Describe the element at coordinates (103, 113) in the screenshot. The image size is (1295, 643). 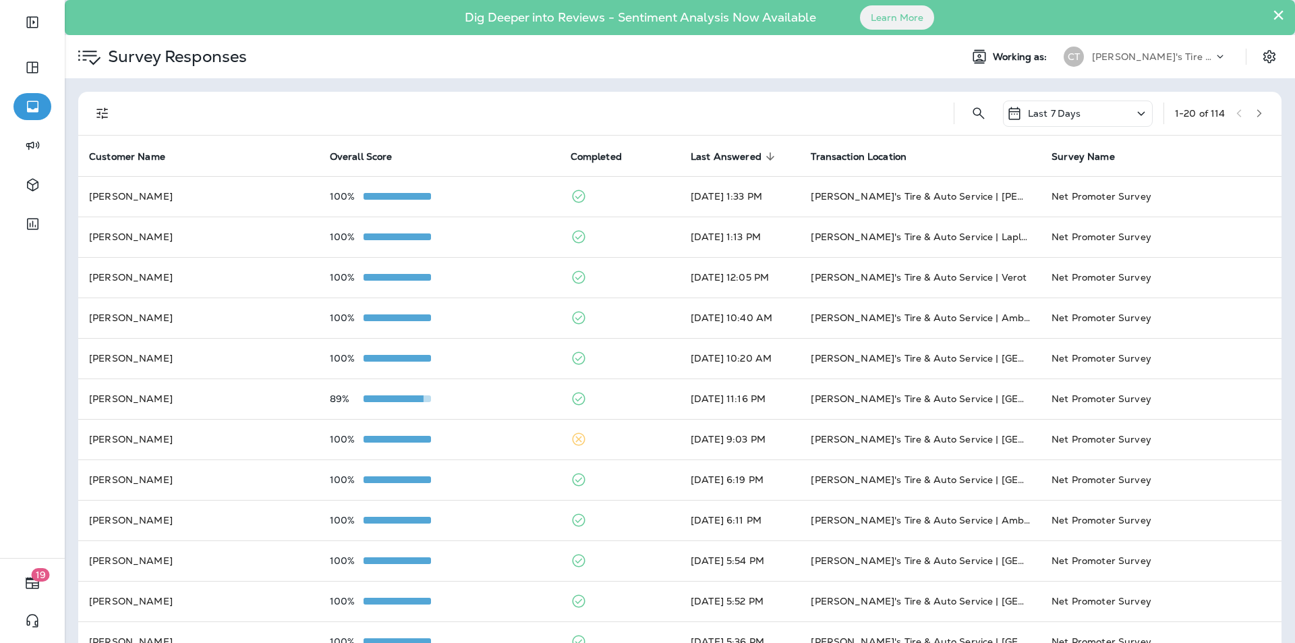
I see `button: Filters` at that location.